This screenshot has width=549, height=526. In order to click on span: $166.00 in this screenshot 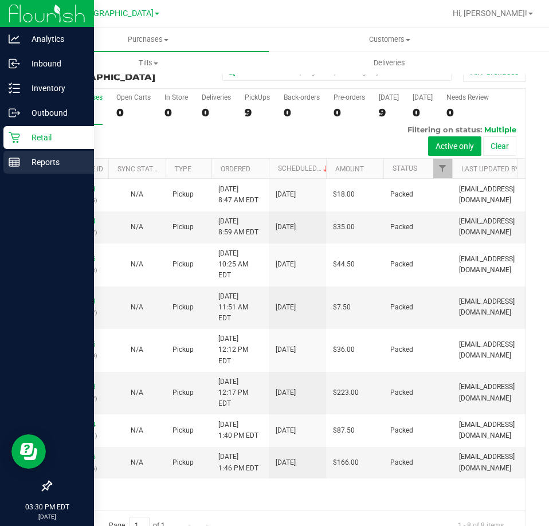, I will do `click(346, 462)`.